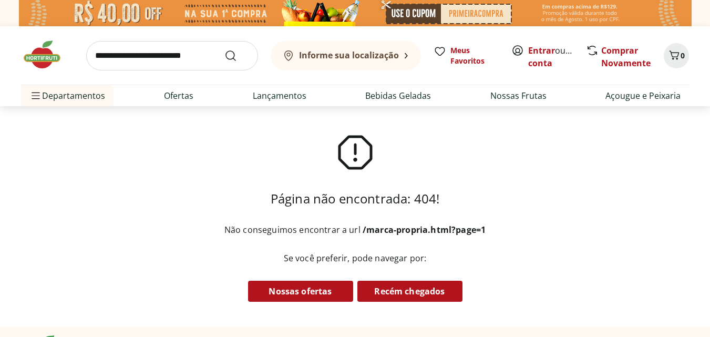  What do you see at coordinates (557, 57) in the screenshot?
I see `a: Criar conta` at bounding box center [557, 57].